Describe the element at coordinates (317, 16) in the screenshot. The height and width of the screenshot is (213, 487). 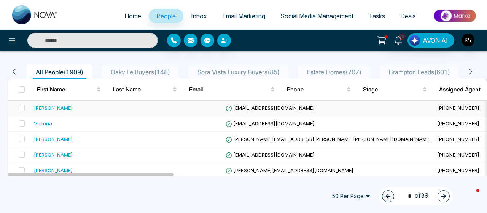
I see `a: Social Media Management` at that location.